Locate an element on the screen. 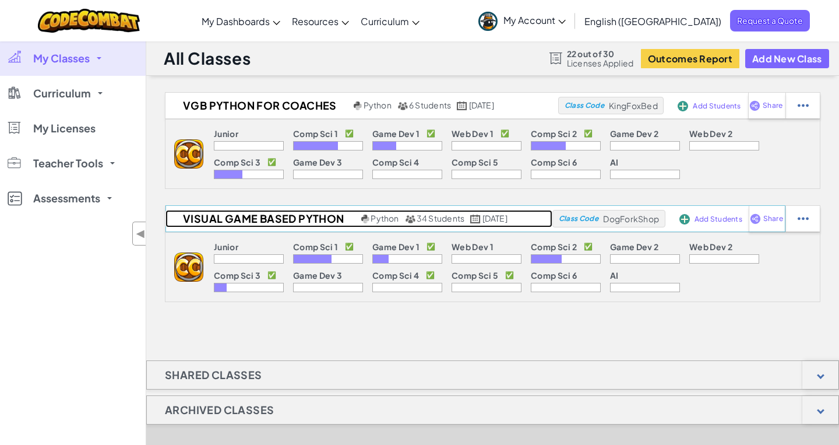 Image resolution: width=839 pixels, height=445 pixels. span: 22 out of 30 is located at coordinates (600, 54).